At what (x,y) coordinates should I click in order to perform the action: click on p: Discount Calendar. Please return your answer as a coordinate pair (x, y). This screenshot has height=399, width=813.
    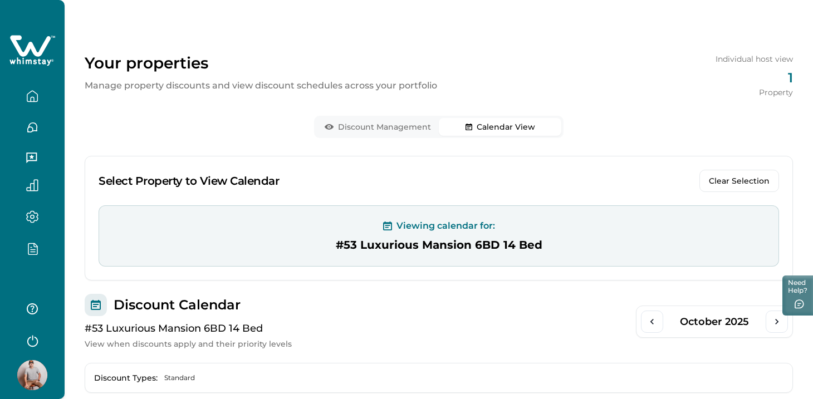
    Looking at the image, I should click on (177, 305).